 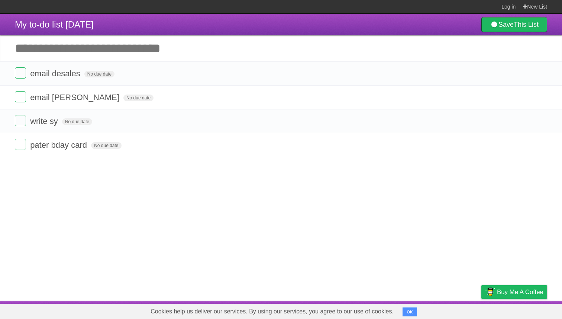 What do you see at coordinates (272, 311) in the screenshot?
I see `span: Cookies help us deliver our services. By using our services, you agree to our use of cookies.` at bounding box center [272, 311].